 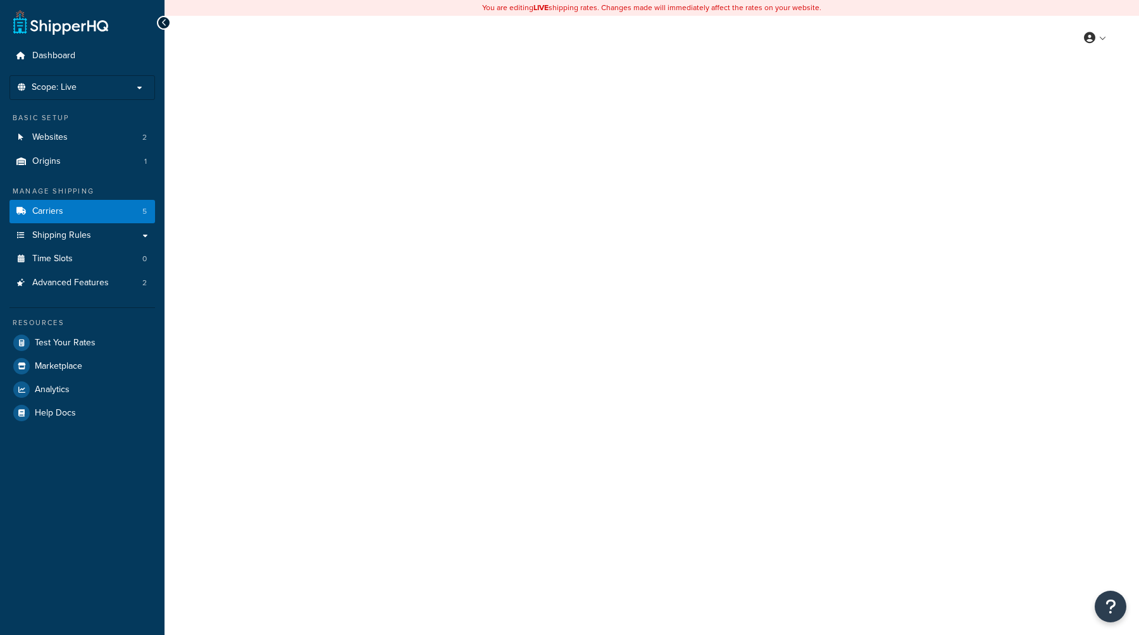 What do you see at coordinates (82, 366) in the screenshot?
I see `a: Marketplace` at bounding box center [82, 366].